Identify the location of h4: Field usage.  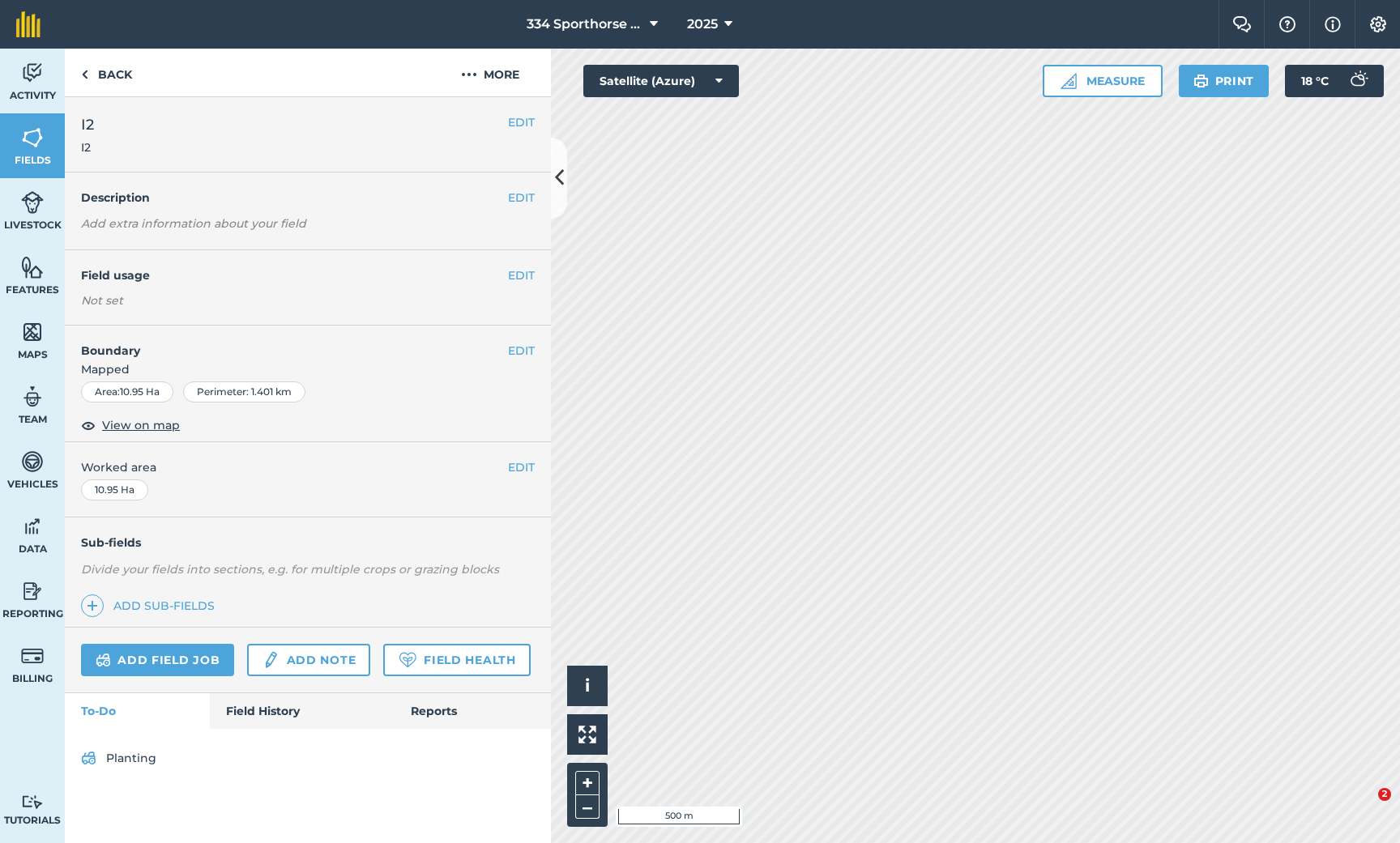
(294, 276).